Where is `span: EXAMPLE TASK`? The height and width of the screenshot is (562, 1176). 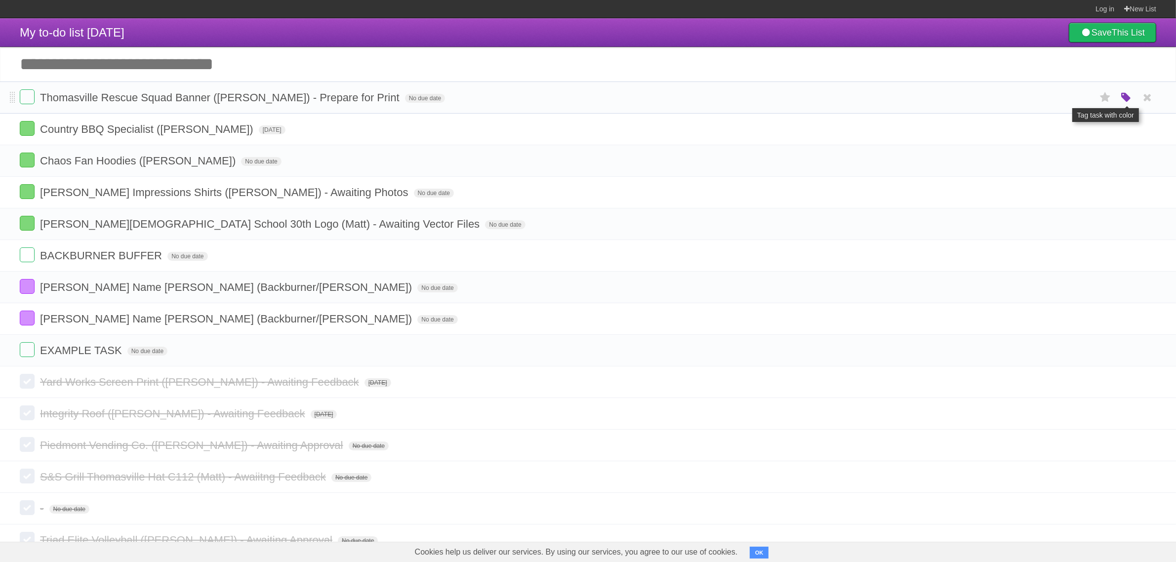 span: EXAMPLE TASK is located at coordinates (82, 350).